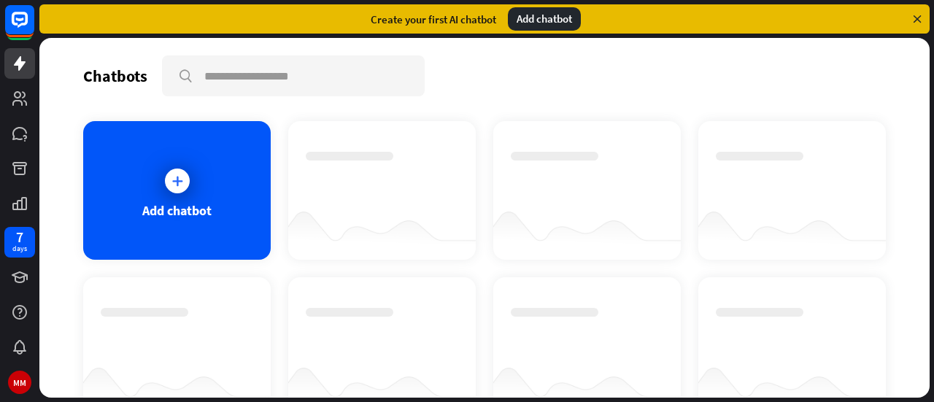  What do you see at coordinates (20, 237) in the screenshot?
I see `div: 7` at bounding box center [20, 237].